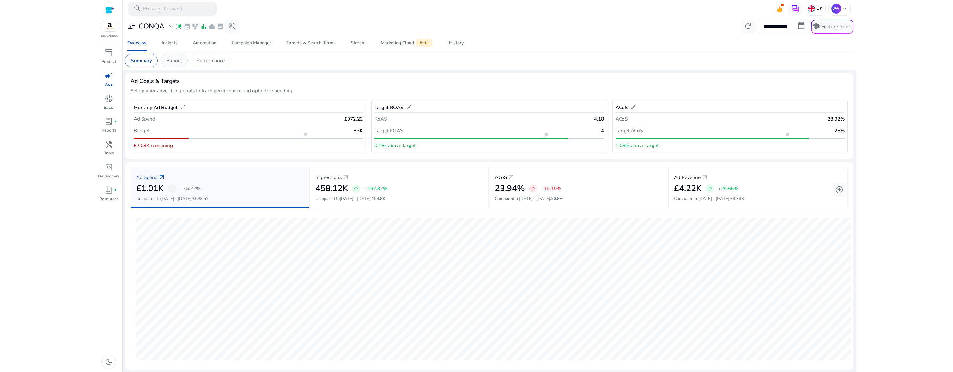  What do you see at coordinates (109, 196) in the screenshot?
I see `a: book_4fiber_manual_recordResources` at bounding box center [109, 196].